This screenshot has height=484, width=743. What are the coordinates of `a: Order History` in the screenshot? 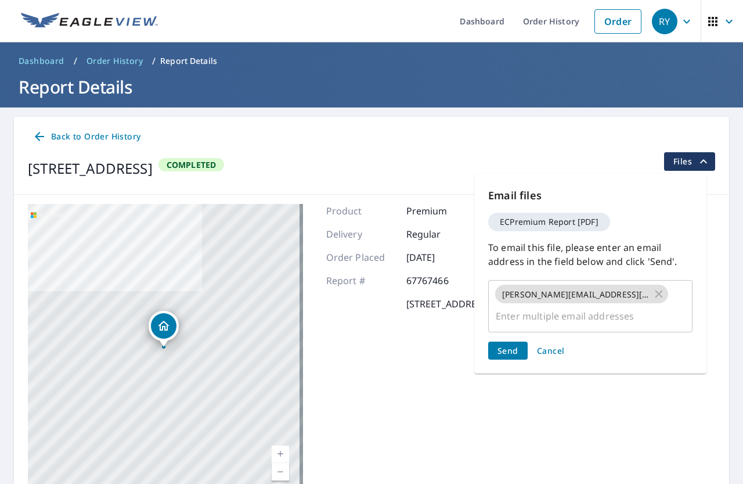 It's located at (114, 61).